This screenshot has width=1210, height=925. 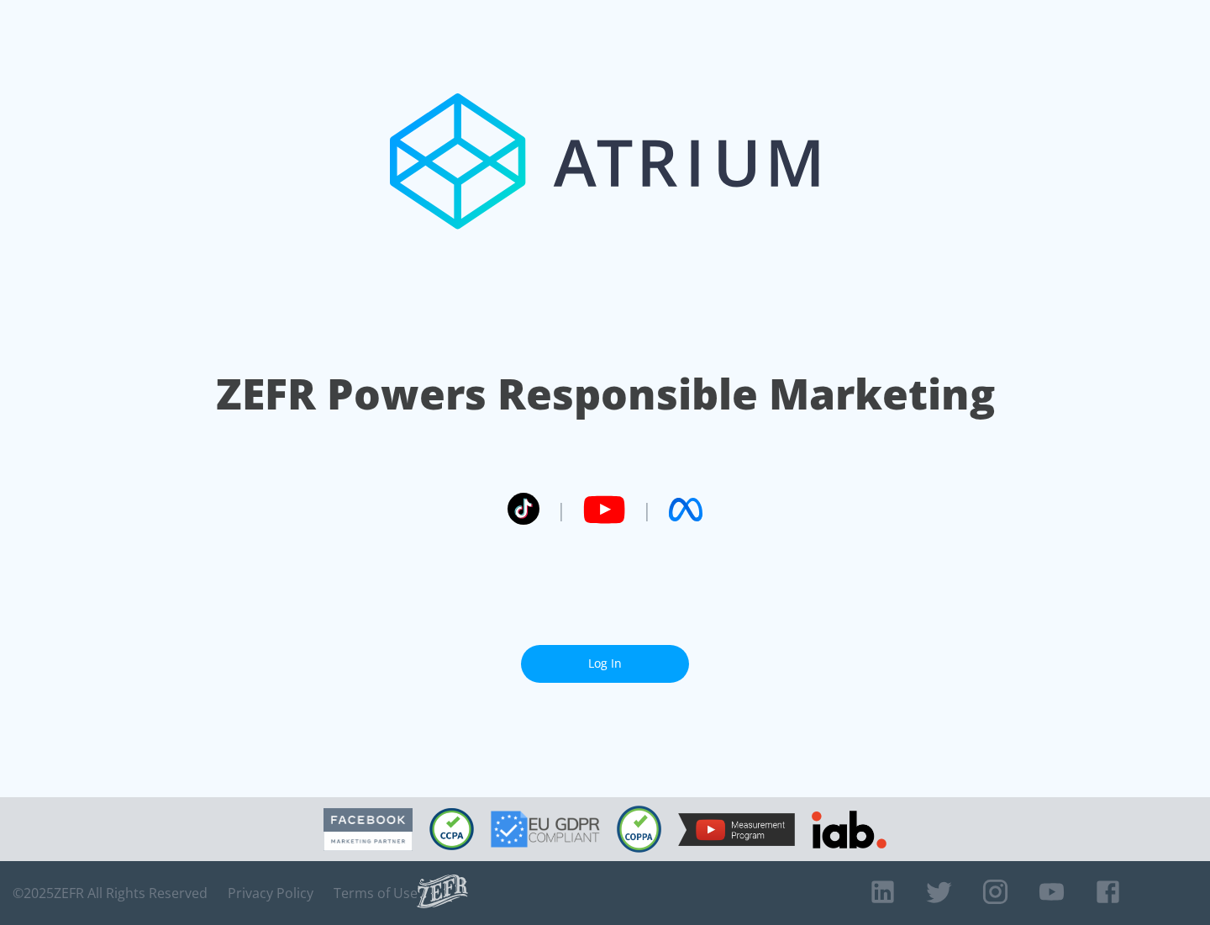 What do you see at coordinates (376, 893) in the screenshot?
I see `a: Terms of Use` at bounding box center [376, 893].